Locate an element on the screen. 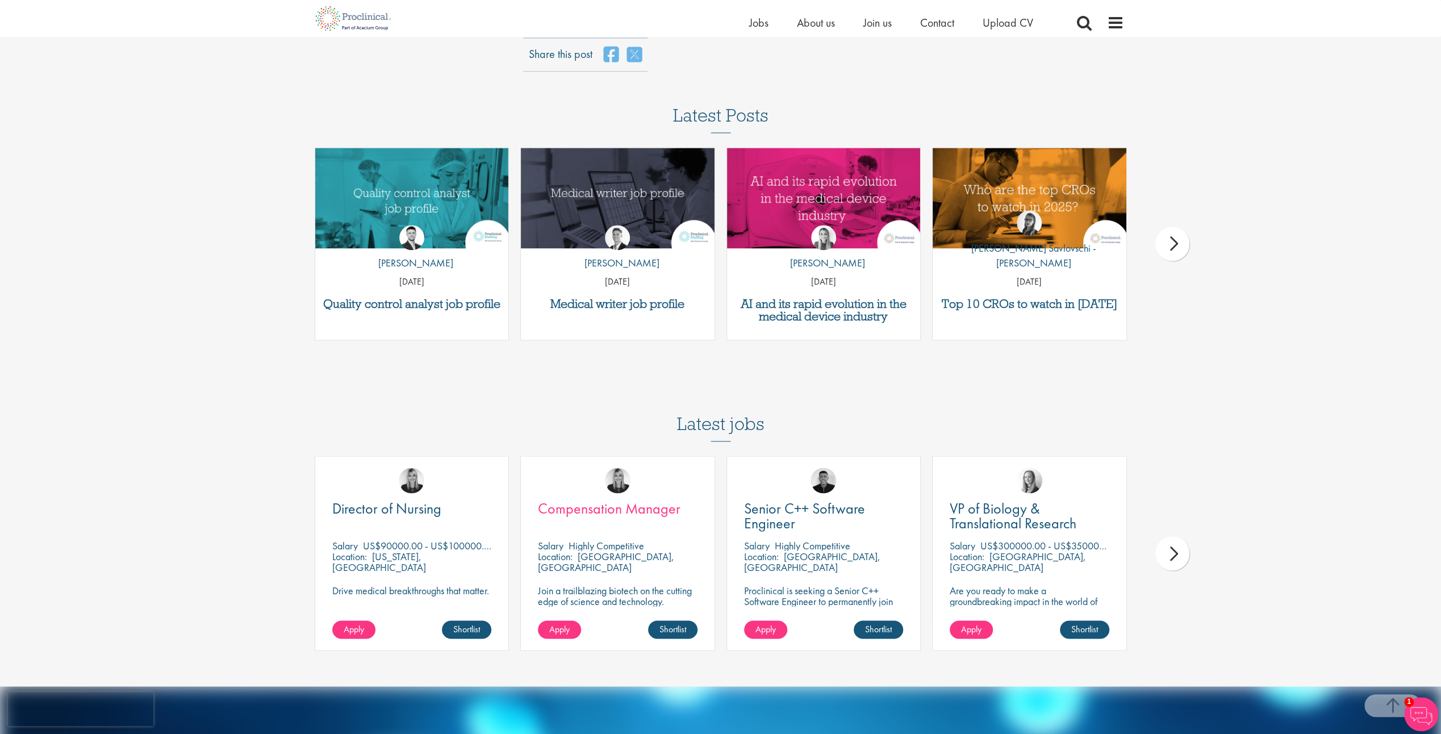  a: Contact is located at coordinates (937, 23).